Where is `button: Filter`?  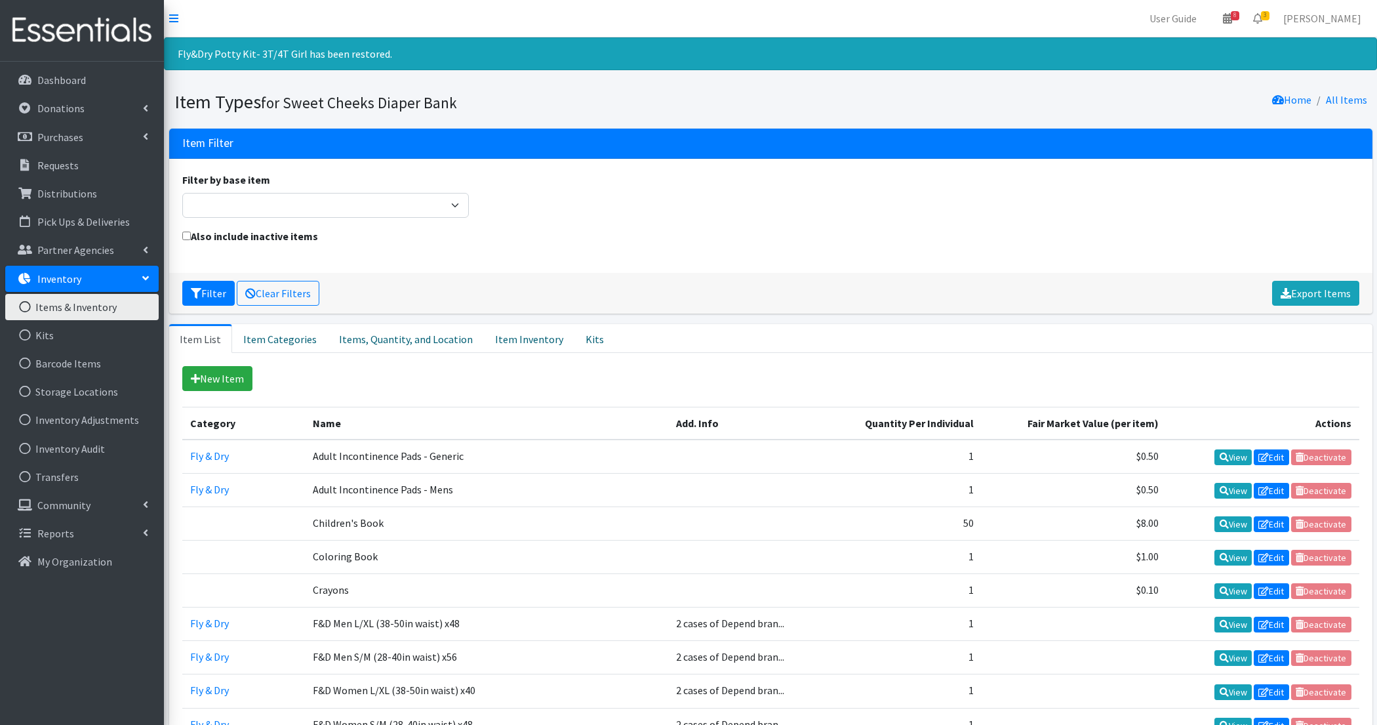
button: Filter is located at coordinates (209, 293).